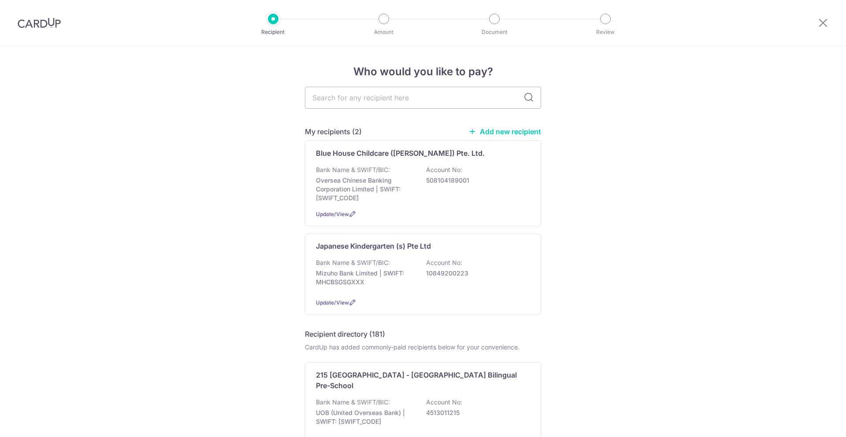  What do you see at coordinates (273, 32) in the screenshot?
I see `p: Recipient` at bounding box center [273, 32].